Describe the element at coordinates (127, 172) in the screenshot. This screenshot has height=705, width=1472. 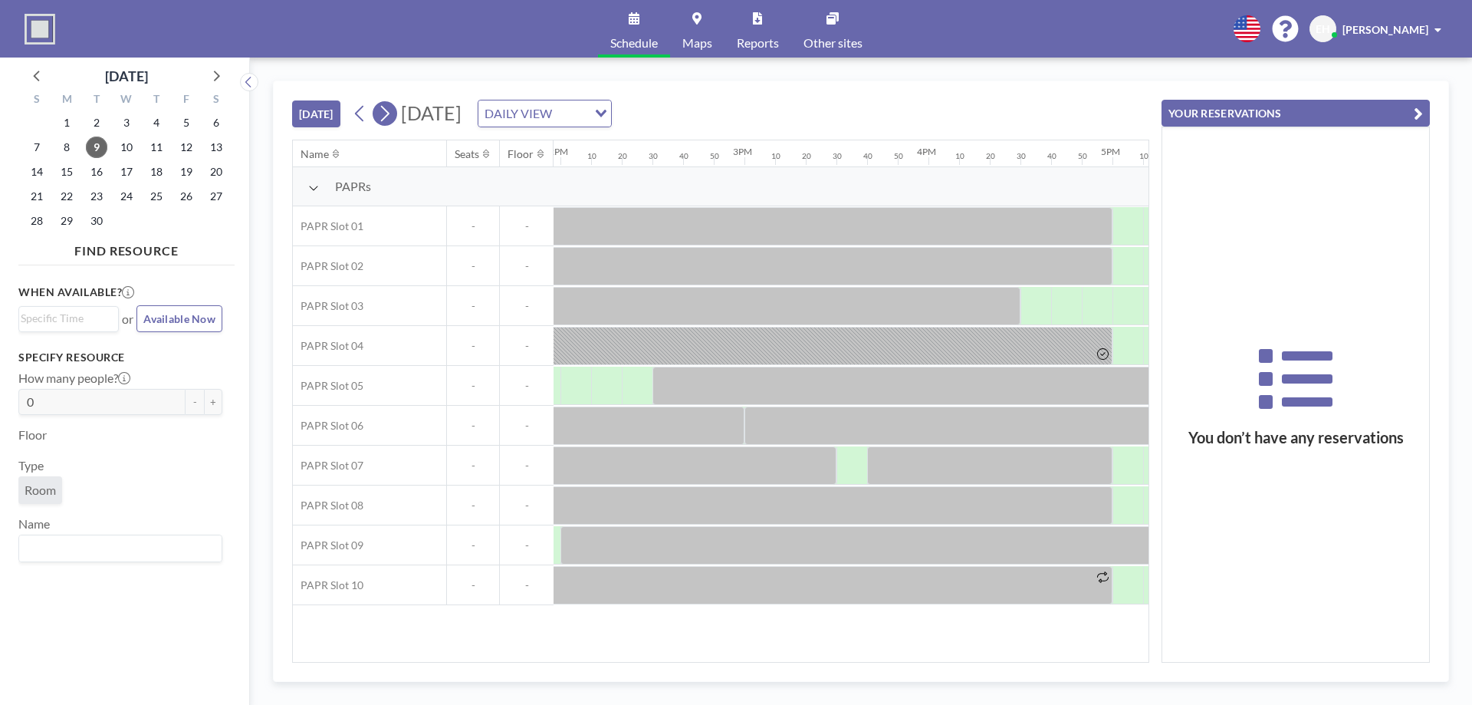
I see `span: Wednesday, September 17, 2025` at that location.